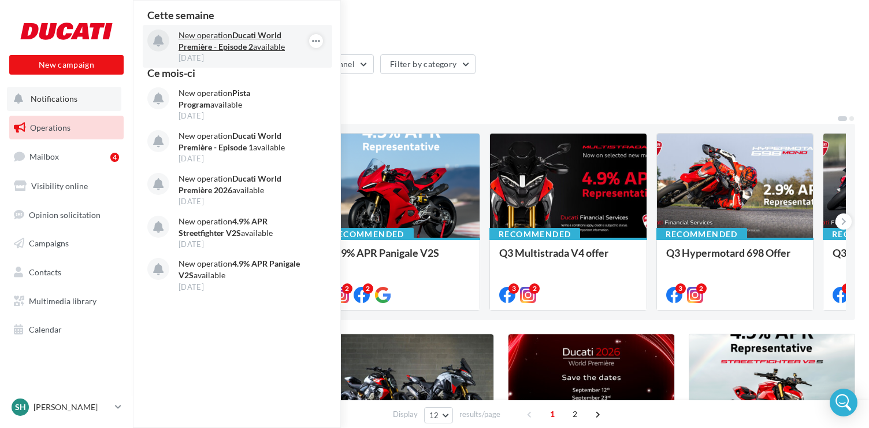  I want to click on div: 4, so click(114, 157).